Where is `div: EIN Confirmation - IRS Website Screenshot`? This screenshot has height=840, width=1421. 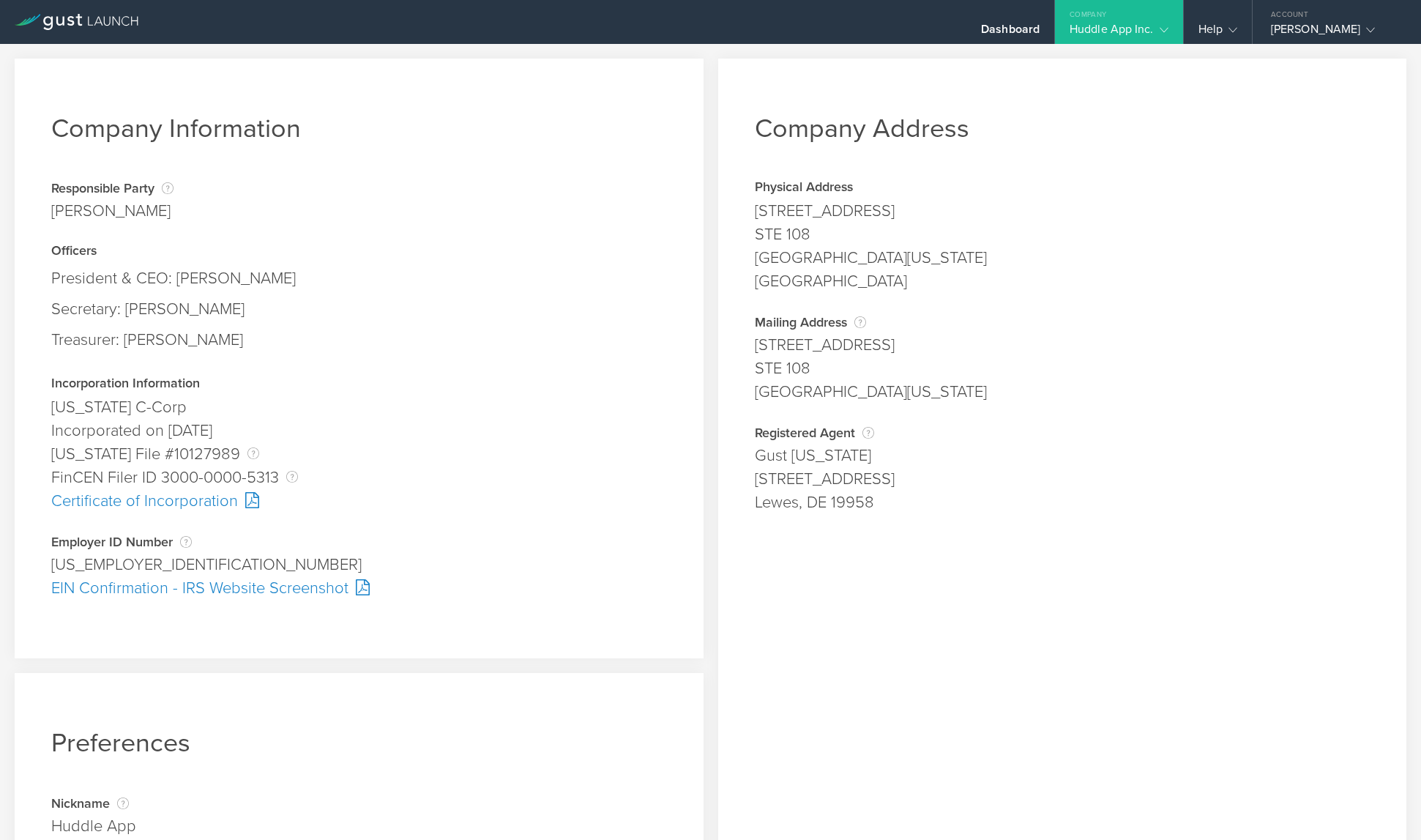 div: EIN Confirmation - IRS Website Screenshot is located at coordinates (359, 588).